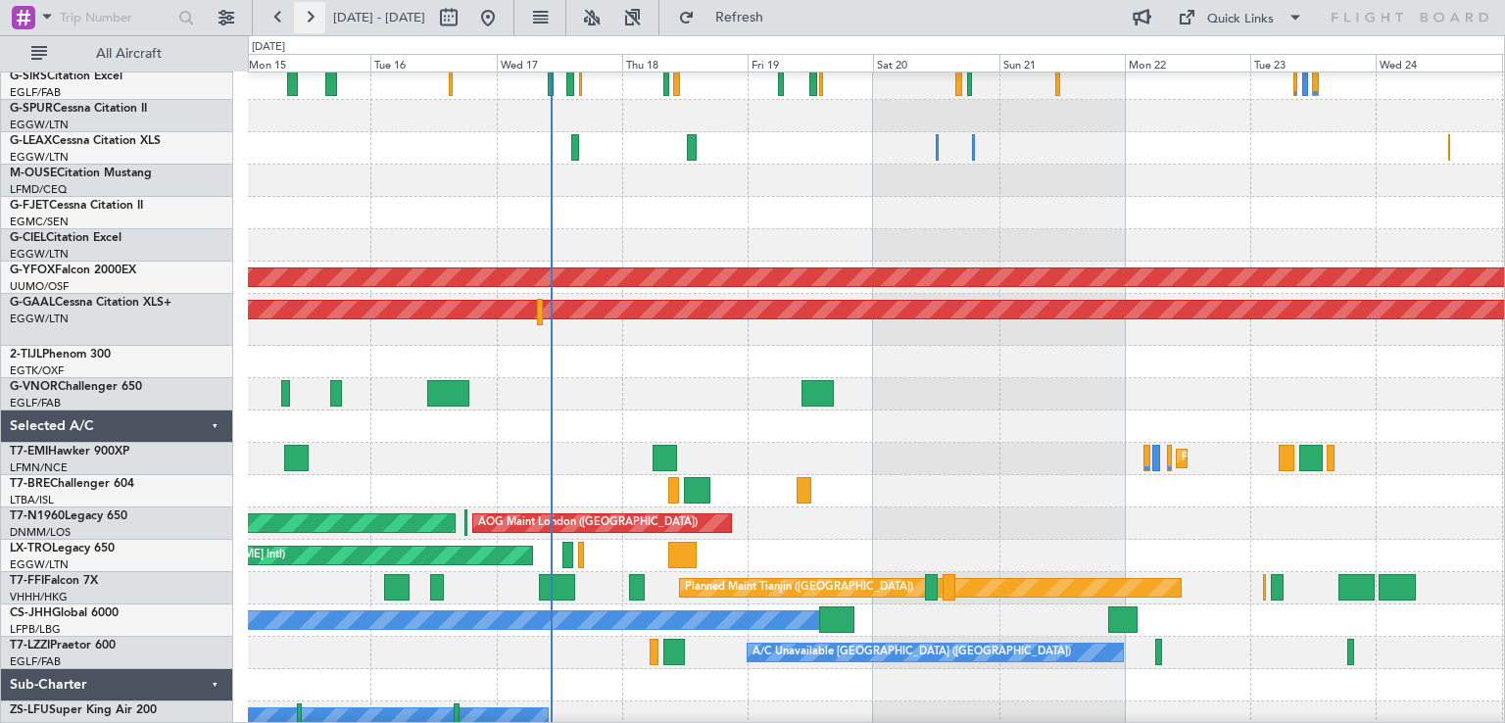 Image resolution: width=1505 pixels, height=723 pixels. I want to click on a: T7-N1960Legacy 650, so click(69, 516).